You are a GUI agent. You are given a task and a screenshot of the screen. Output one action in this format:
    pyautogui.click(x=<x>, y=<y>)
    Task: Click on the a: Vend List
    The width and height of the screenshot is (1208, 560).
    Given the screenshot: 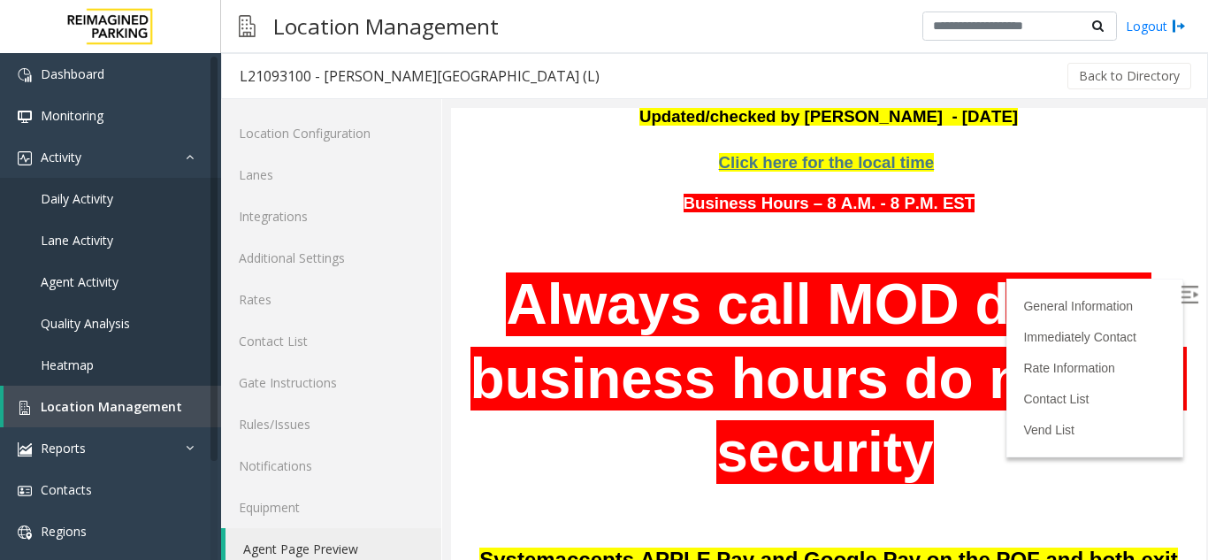 What is the action you would take?
    pyautogui.click(x=598, y=322)
    